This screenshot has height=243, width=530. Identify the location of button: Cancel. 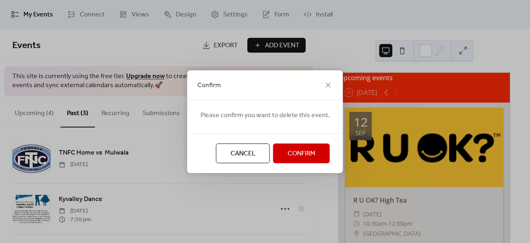
(243, 153).